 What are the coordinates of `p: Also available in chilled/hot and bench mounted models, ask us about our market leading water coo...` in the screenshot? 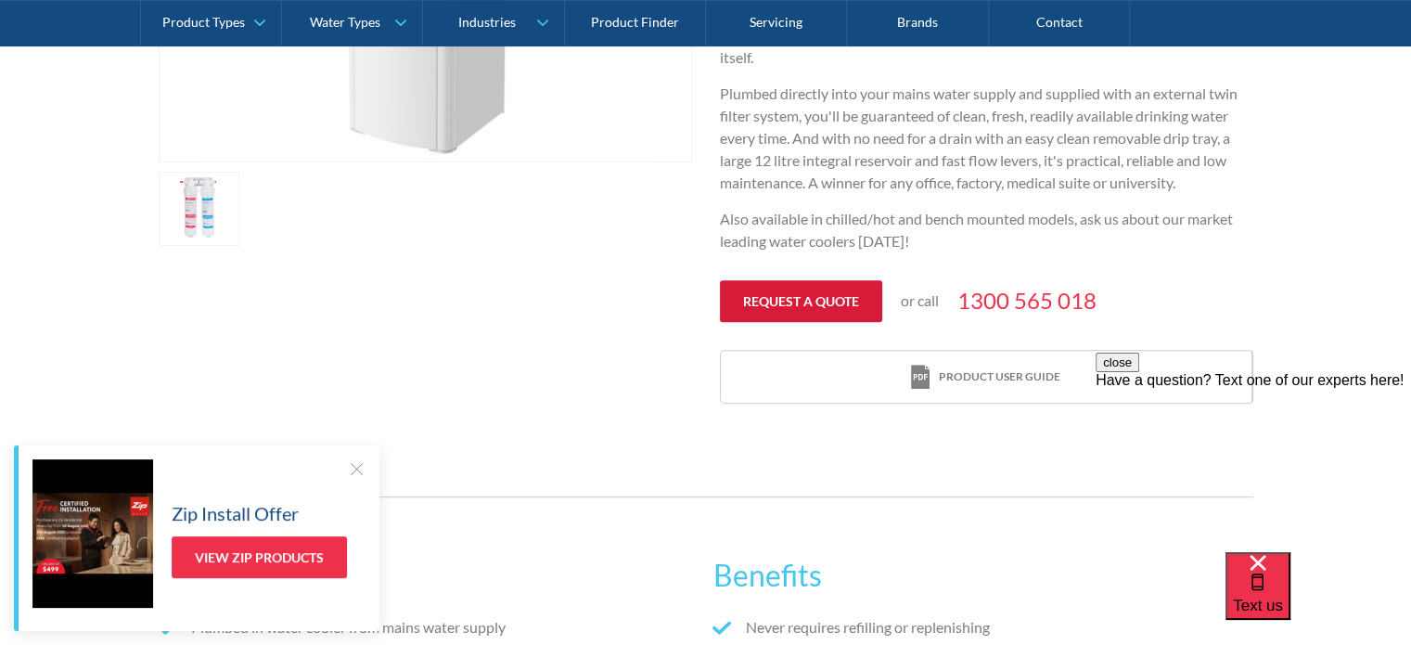 It's located at (986, 230).